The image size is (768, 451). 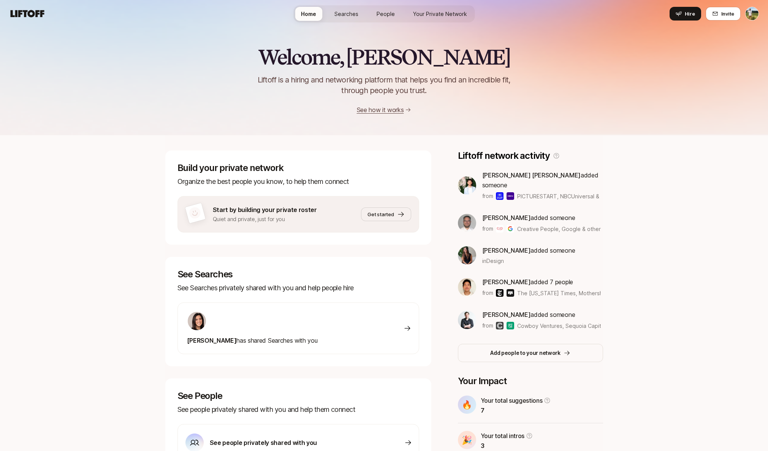 What do you see at coordinates (346, 14) in the screenshot?
I see `a: Searches` at bounding box center [346, 14].